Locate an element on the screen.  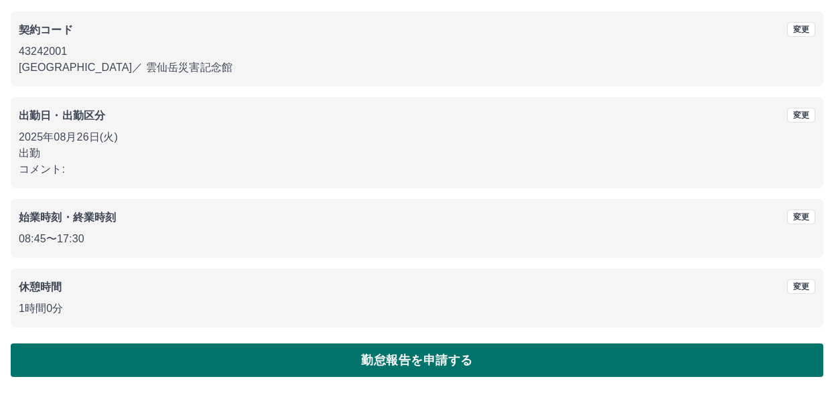
p: 43242001 is located at coordinates (417, 52).